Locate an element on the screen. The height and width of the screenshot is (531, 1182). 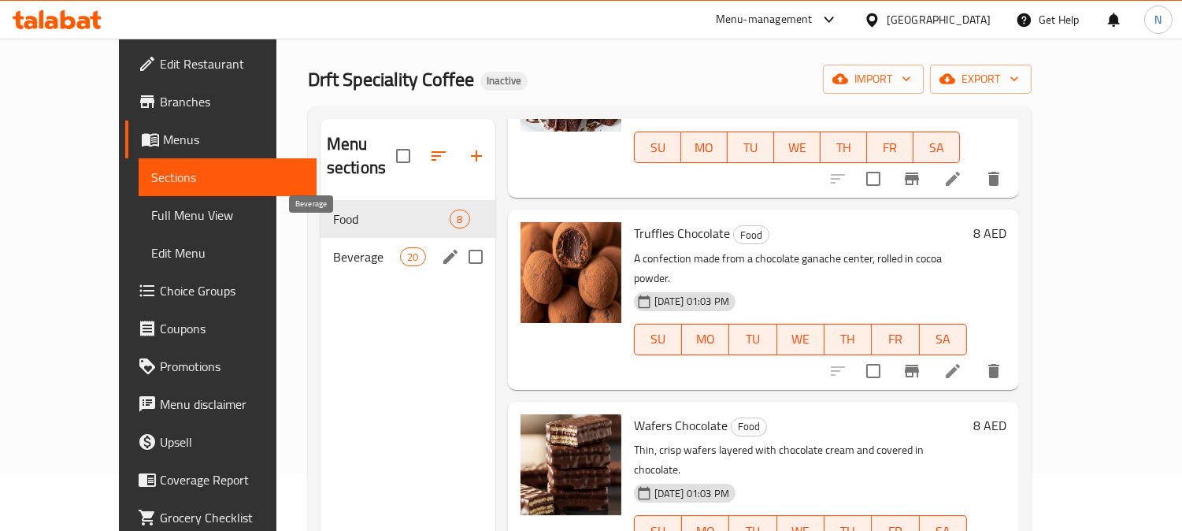
span: Coupons is located at coordinates (232, 328).